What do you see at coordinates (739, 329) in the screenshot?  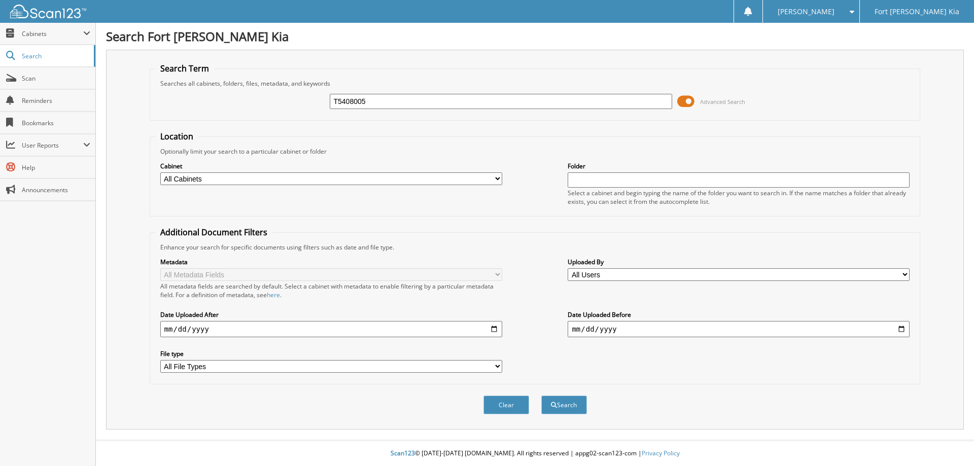 I see `input: end` at bounding box center [739, 329].